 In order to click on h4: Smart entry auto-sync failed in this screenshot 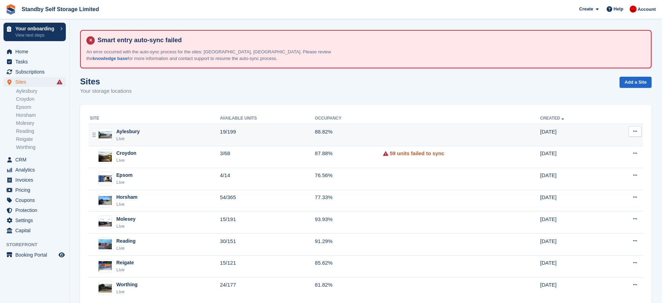, I will do `click(370, 40)`.